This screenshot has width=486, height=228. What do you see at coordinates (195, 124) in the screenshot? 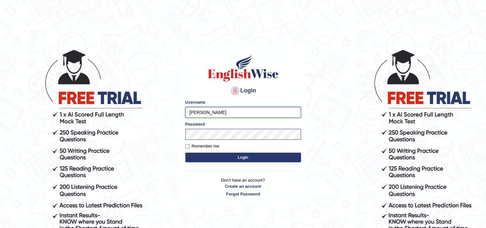
I see `label: Password` at bounding box center [195, 124].